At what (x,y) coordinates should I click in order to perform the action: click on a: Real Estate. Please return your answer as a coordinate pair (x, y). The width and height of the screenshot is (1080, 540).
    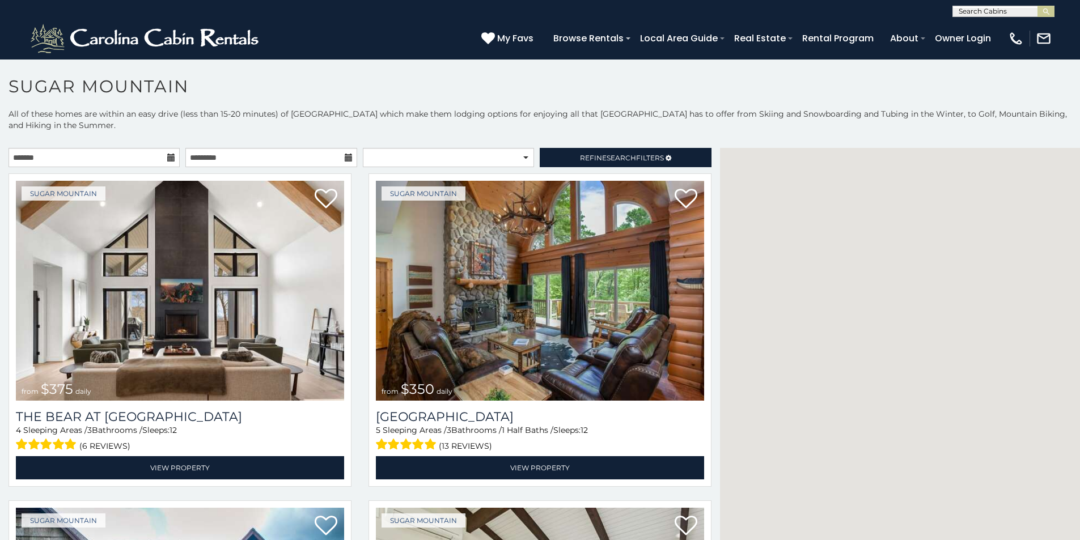
    Looking at the image, I should click on (760, 38).